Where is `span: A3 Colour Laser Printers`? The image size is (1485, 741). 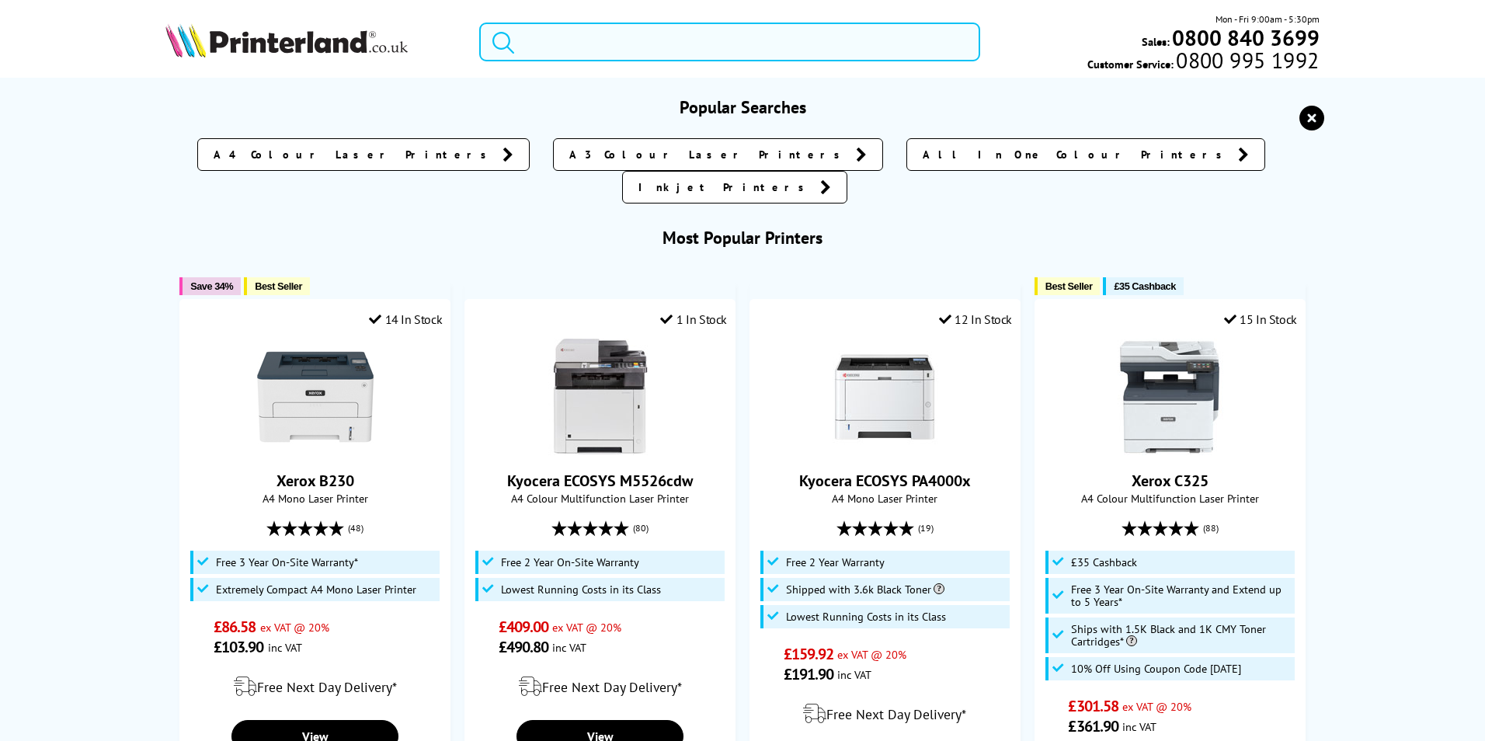
span: A3 Colour Laser Printers is located at coordinates (708, 155).